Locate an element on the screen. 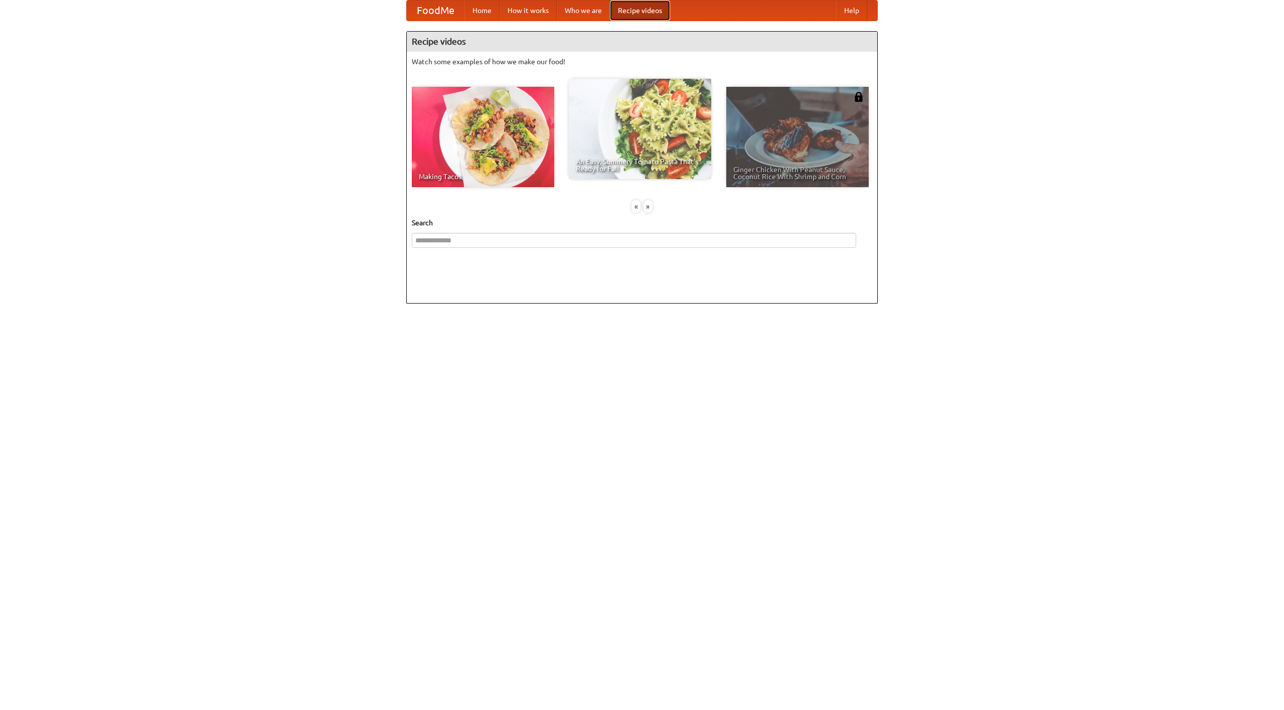  a: An Easy, Summery Tomato Pasta That's Ready for Fall is located at coordinates (640, 129).